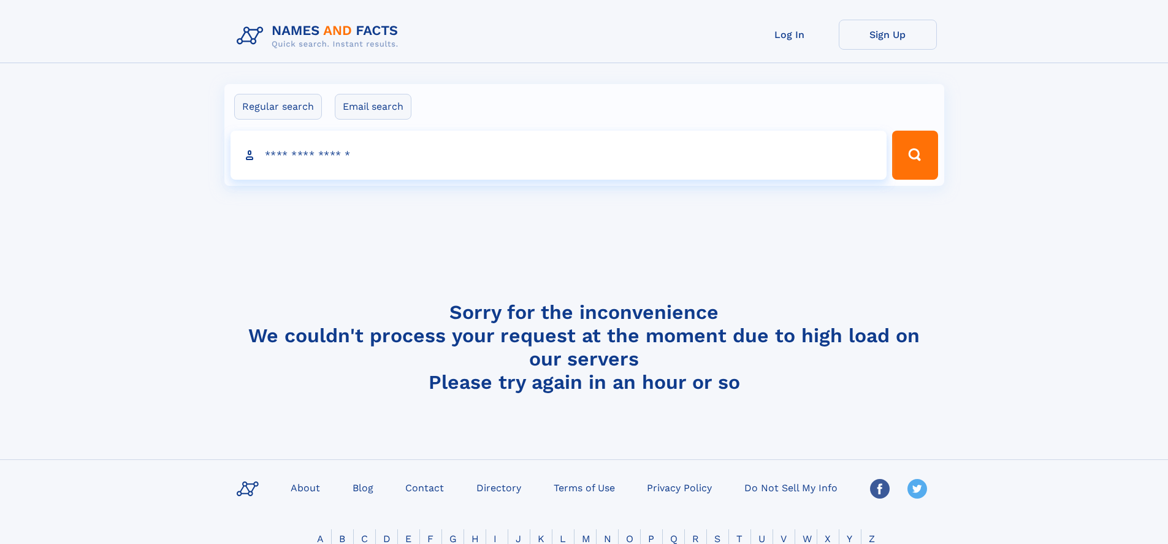 This screenshot has height=544, width=1168. Describe the element at coordinates (584, 347) in the screenshot. I see `h4: Sorry for the inconvenience We couldn't process your request at the moment due to high load on ou...` at that location.